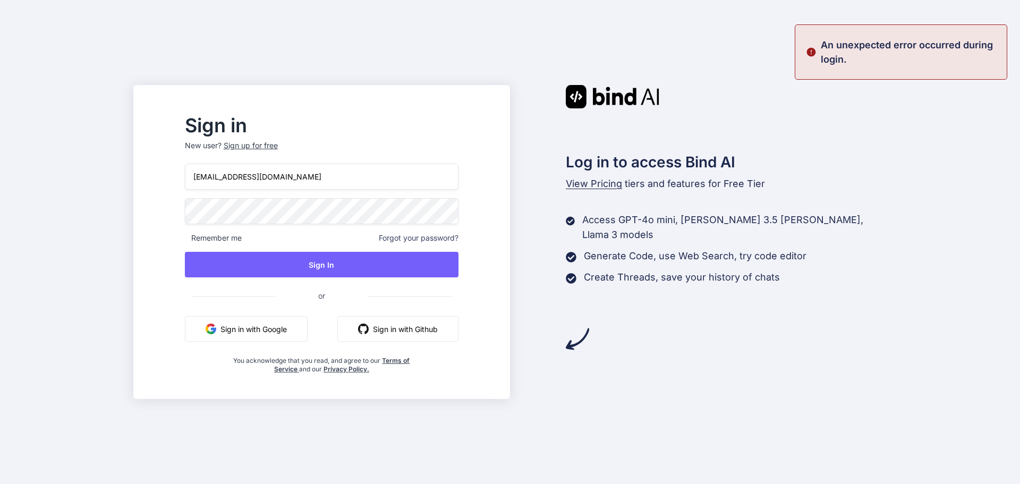 The image size is (1020, 484). I want to click on a: Terms of Service, so click(342, 364).